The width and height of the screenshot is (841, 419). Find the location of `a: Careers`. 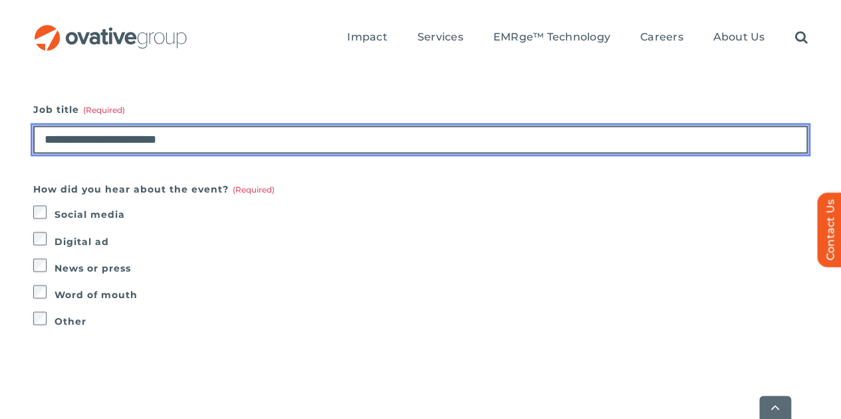

a: Careers is located at coordinates (661, 38).